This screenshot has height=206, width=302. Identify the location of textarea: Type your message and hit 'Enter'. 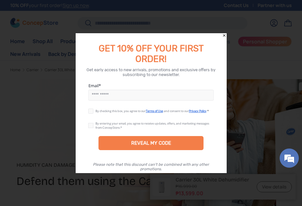
(62, 149).